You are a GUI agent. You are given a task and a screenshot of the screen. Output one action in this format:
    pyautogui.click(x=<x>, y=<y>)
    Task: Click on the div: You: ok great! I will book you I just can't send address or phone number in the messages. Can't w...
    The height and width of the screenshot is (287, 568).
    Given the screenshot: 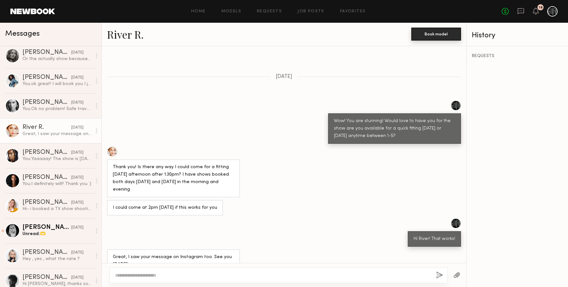 What is the action you would take?
    pyautogui.click(x=57, y=84)
    